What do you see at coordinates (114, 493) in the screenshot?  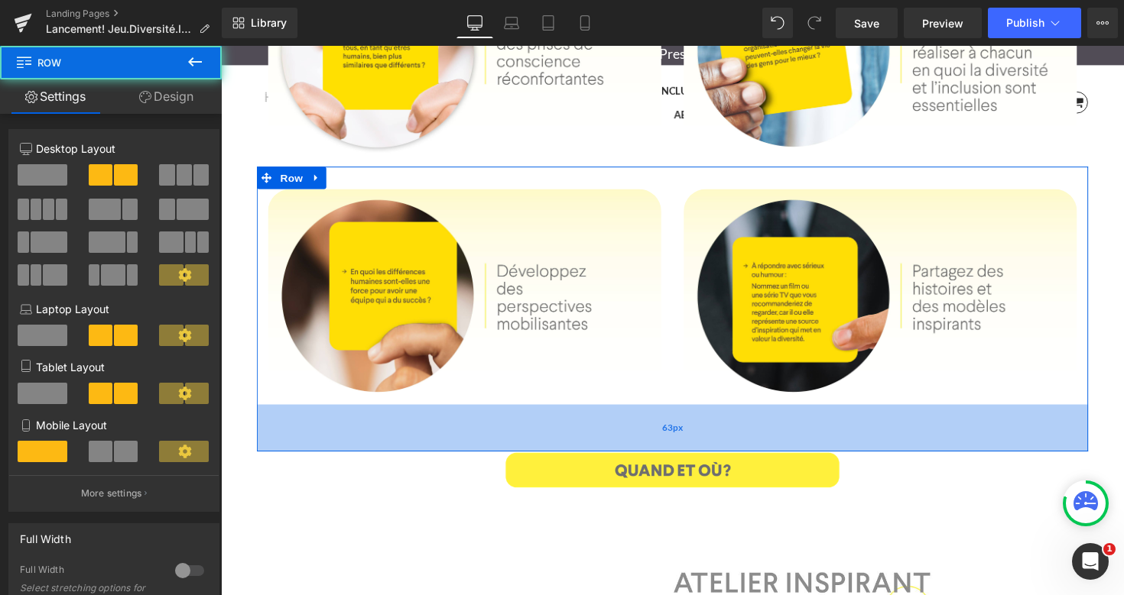 I see `button: More settings` at bounding box center [114, 493].